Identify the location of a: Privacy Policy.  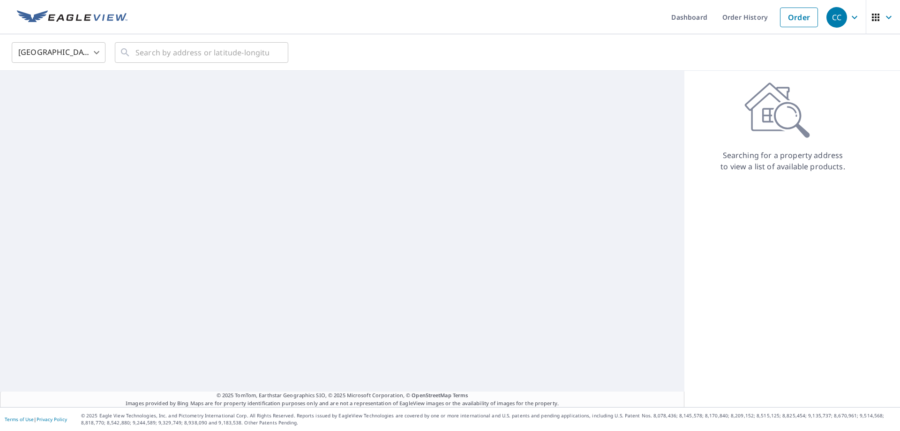
(52, 419).